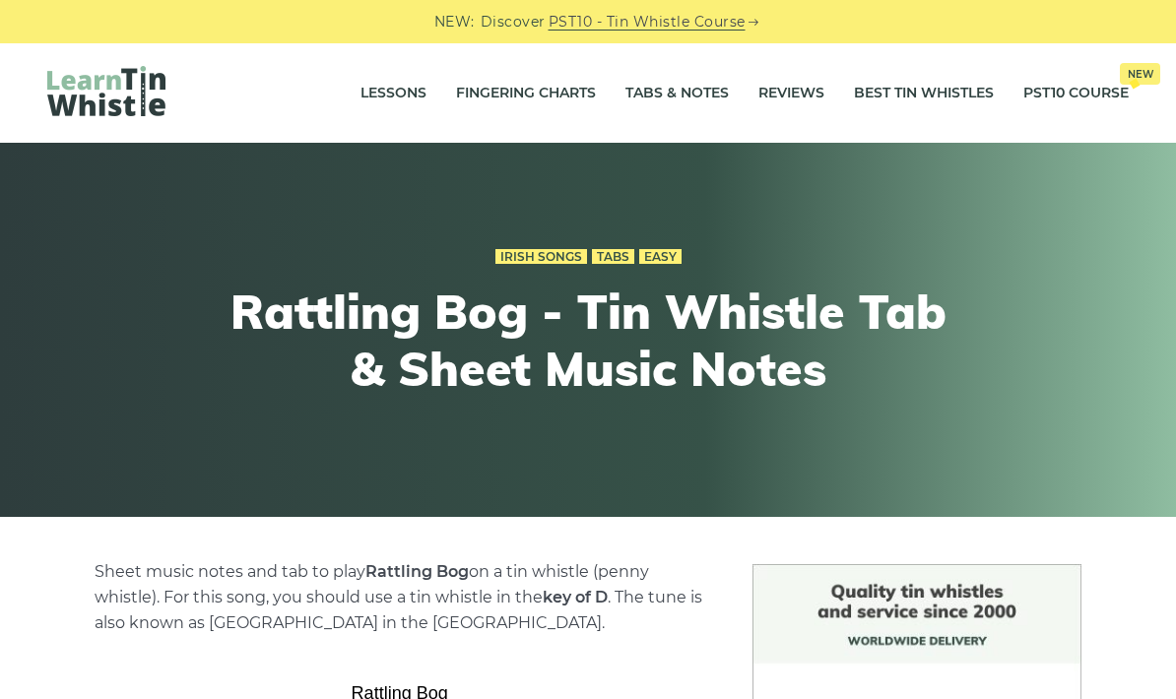  What do you see at coordinates (660, 257) in the screenshot?
I see `a: Easy` at bounding box center [660, 257].